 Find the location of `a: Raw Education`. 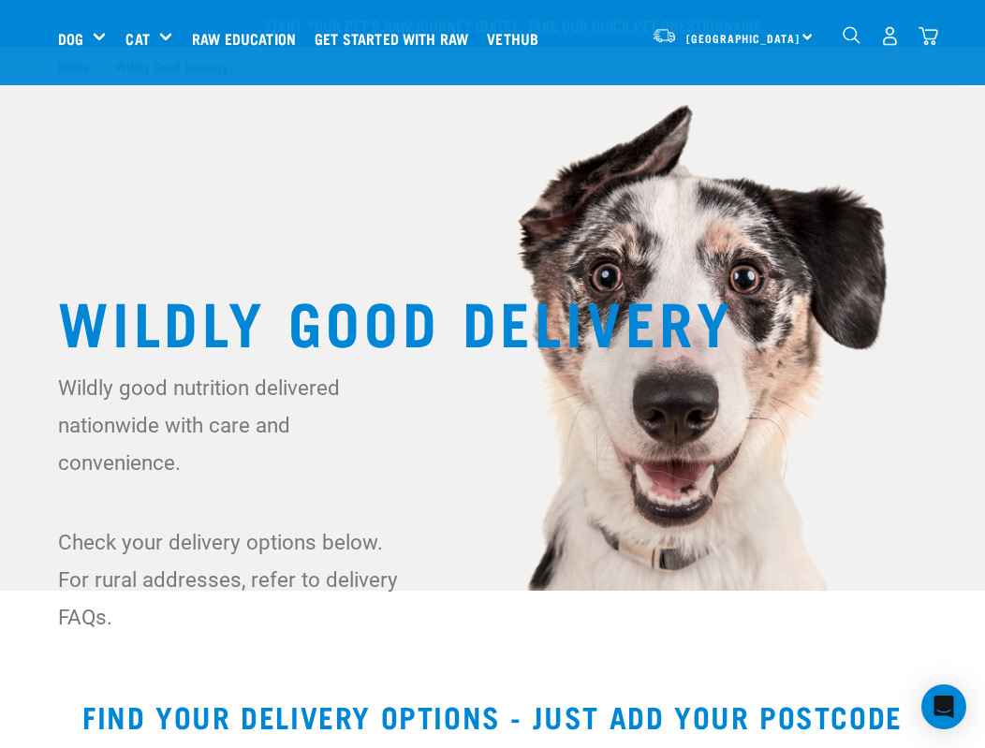

a: Raw Education is located at coordinates (248, 38).